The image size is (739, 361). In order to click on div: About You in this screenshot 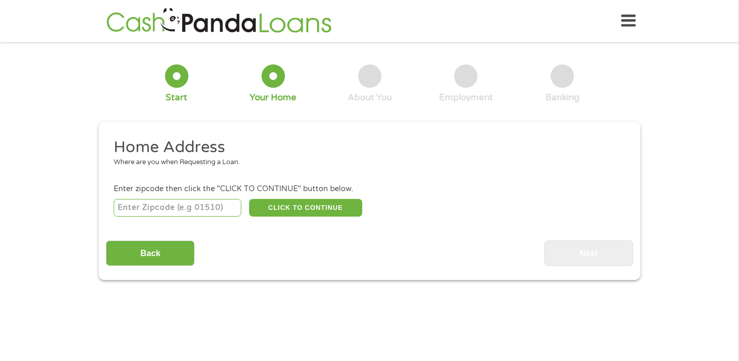, I will do `click(370, 98)`.